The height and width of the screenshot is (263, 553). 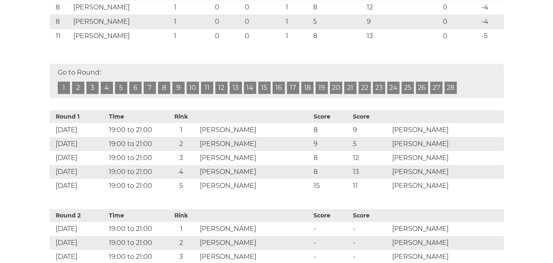 What do you see at coordinates (78, 215) in the screenshot?
I see `th: Round 2` at bounding box center [78, 215].